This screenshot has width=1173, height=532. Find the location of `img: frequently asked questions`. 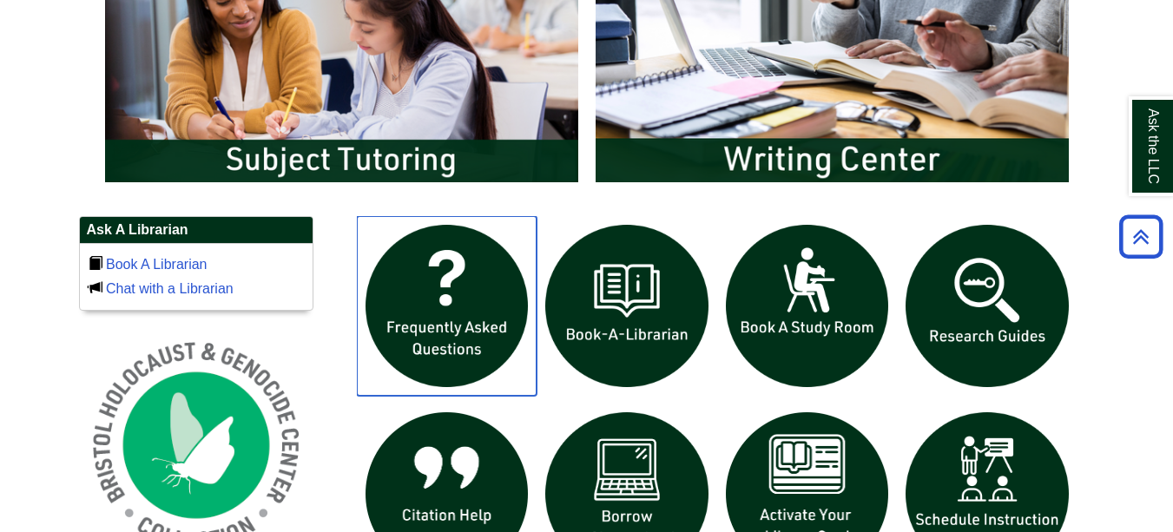

img: frequently asked questions is located at coordinates (447, 306).